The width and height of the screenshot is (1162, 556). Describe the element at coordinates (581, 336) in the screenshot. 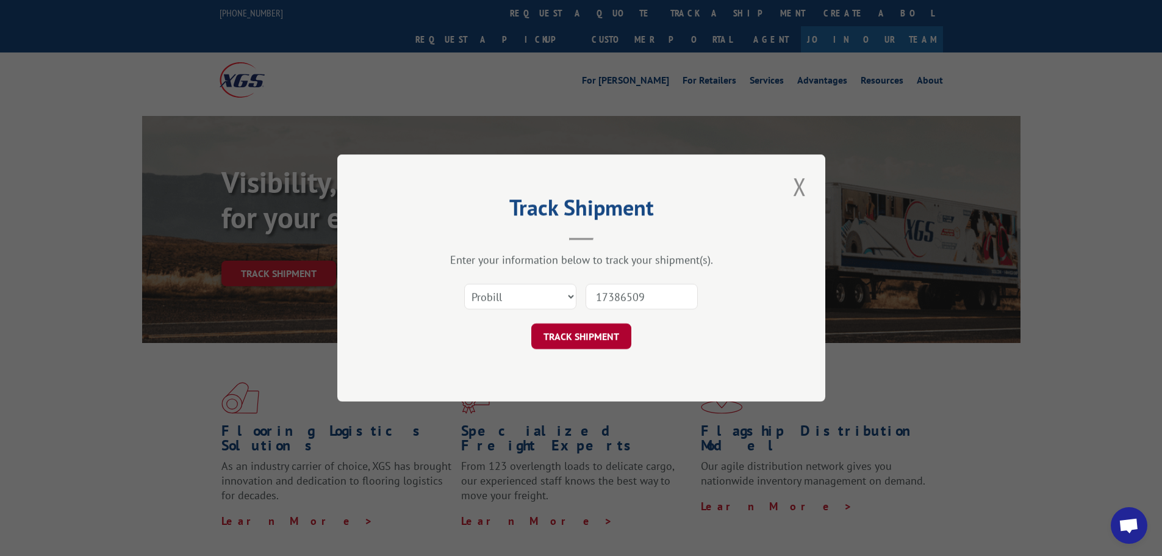

I see `button: TRACK SHIPMENT` at that location.